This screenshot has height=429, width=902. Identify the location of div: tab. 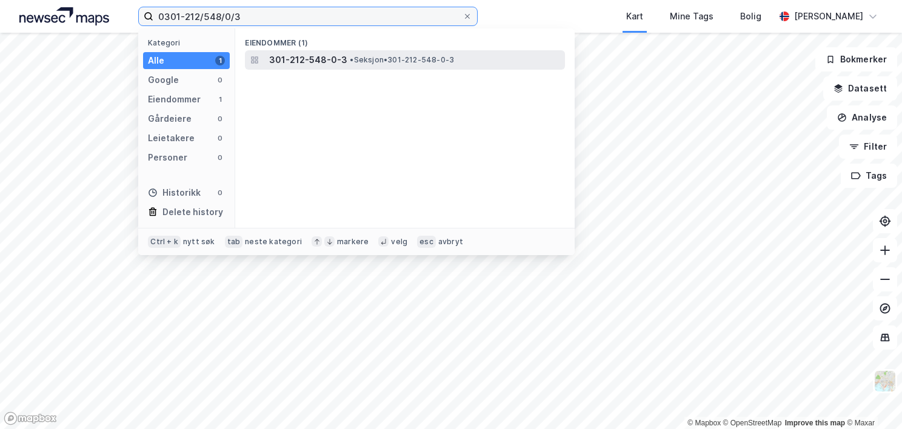
(234, 242).